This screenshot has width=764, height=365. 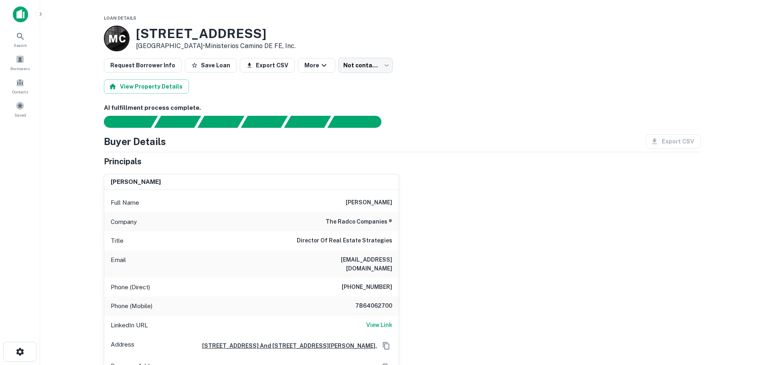 I want to click on div: Chat Widget, so click(x=744, y=320).